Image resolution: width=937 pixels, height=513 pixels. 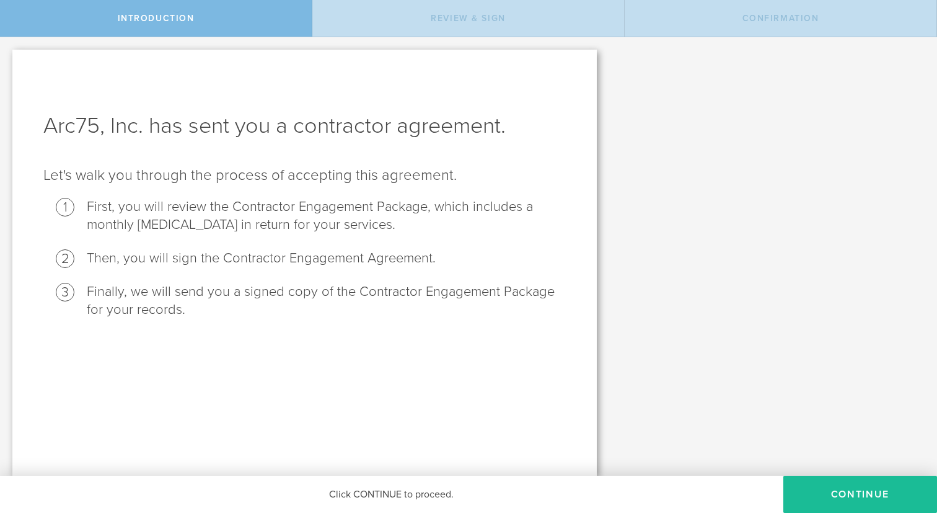 I want to click on p: Let's walk you through the process of accepting this agreement., so click(x=304, y=175).